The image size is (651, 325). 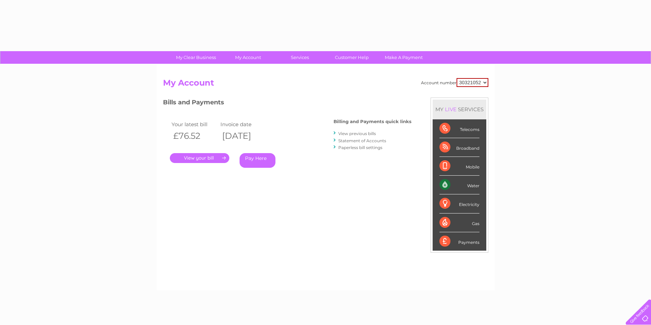 What do you see at coordinates (287, 103) in the screenshot?
I see `h3: Bills and Payments` at bounding box center [287, 103].